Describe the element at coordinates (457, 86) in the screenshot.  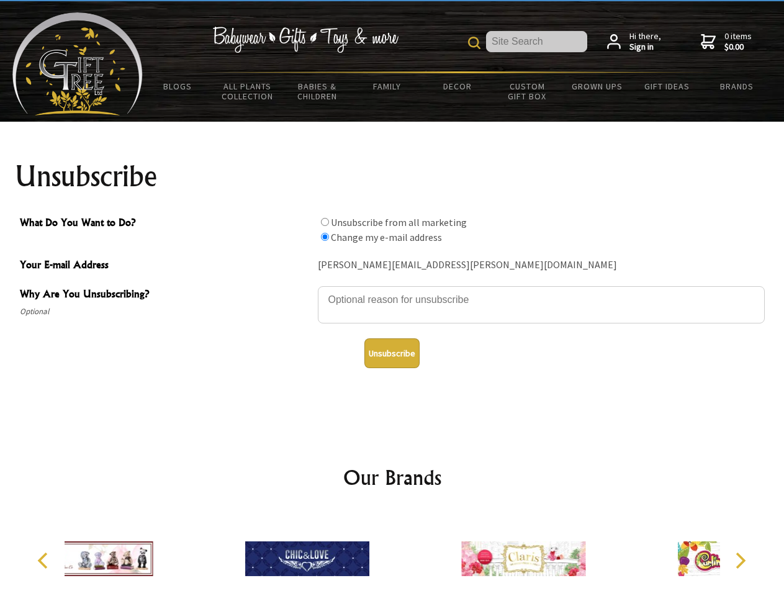
I see `a: Decor` at that location.